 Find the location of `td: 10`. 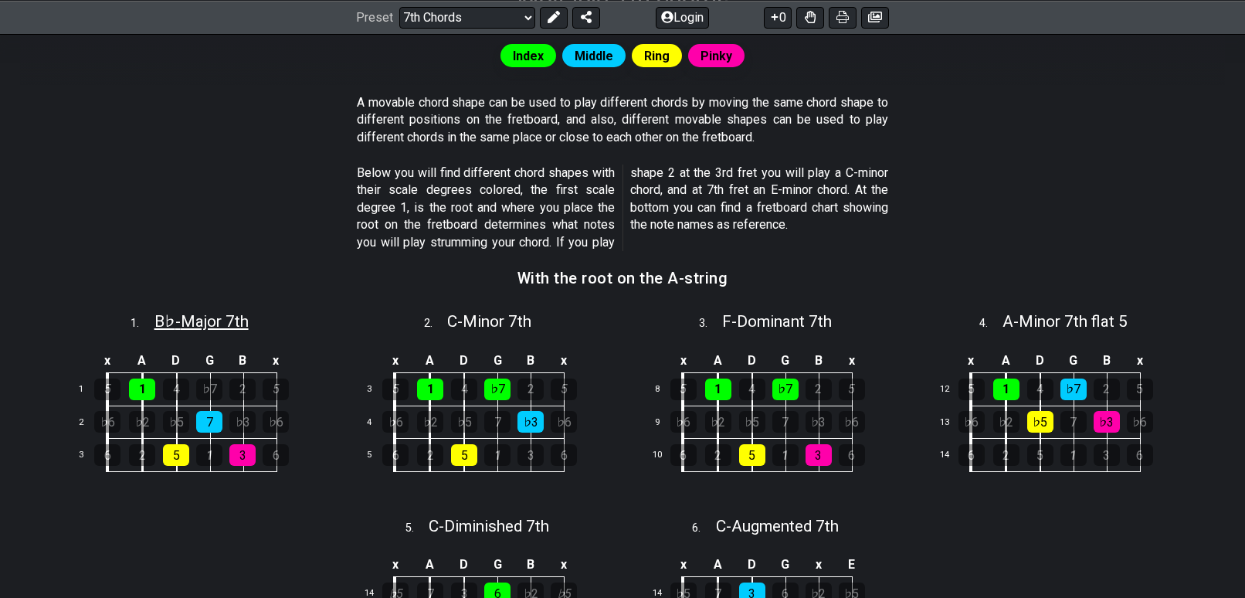

td: 10 is located at coordinates (664, 455).